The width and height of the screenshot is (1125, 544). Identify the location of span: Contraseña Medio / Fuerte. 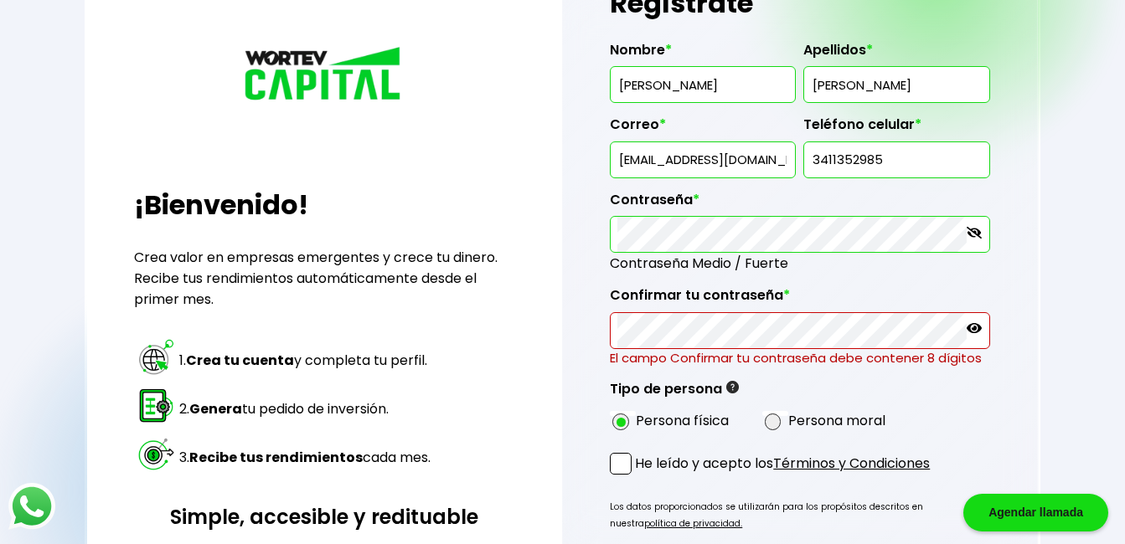
(799, 263).